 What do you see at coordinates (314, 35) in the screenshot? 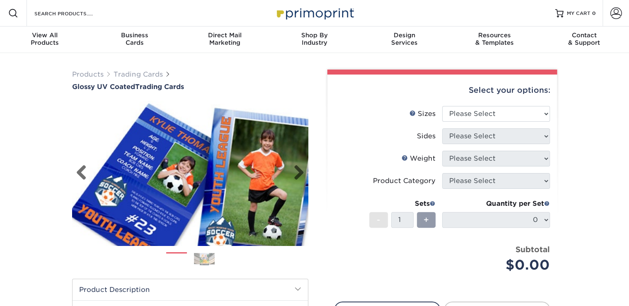
I see `span: Shop By` at bounding box center [314, 35].